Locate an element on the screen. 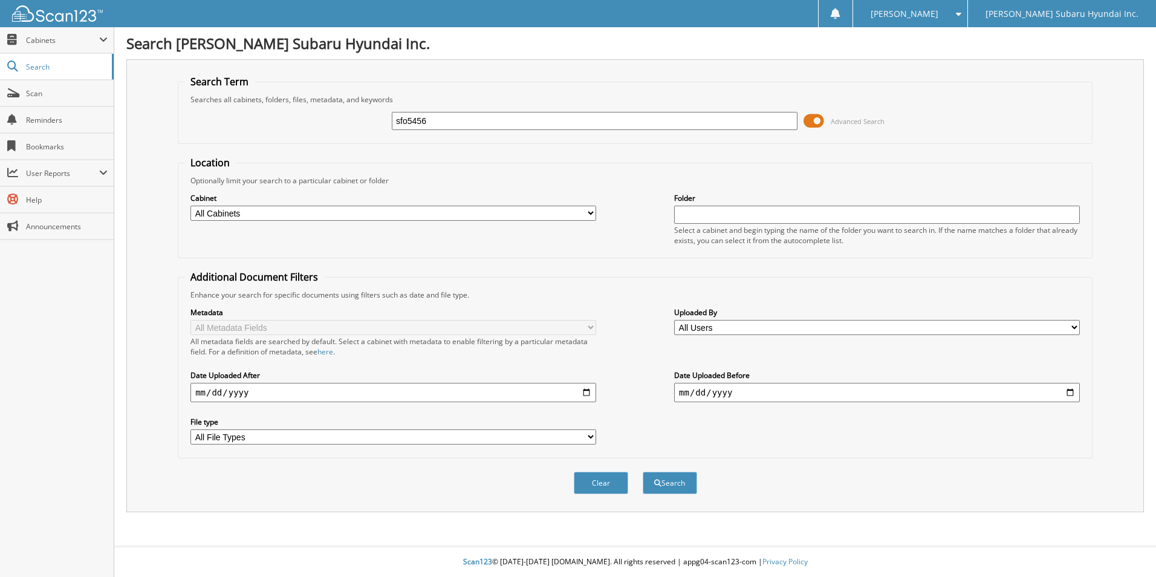 Image resolution: width=1156 pixels, height=577 pixels. img: scan123-logo-white.svg is located at coordinates (57, 13).